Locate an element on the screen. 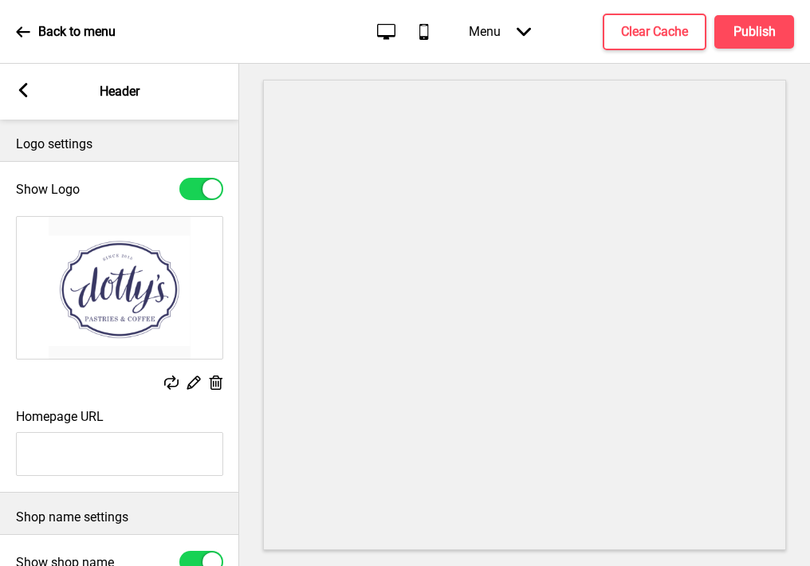 Image resolution: width=810 pixels, height=566 pixels. p: Header is located at coordinates (120, 92).